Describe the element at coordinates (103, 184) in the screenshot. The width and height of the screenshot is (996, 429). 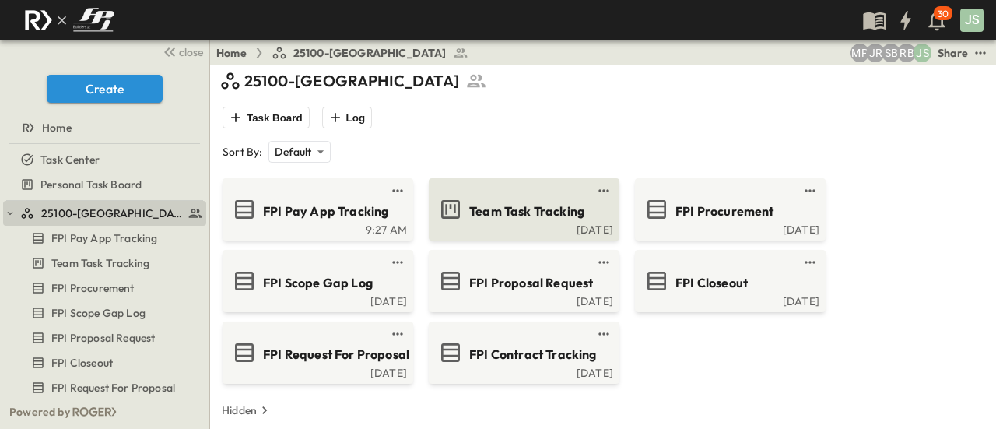
I see `a: Personal Task Board` at that location.